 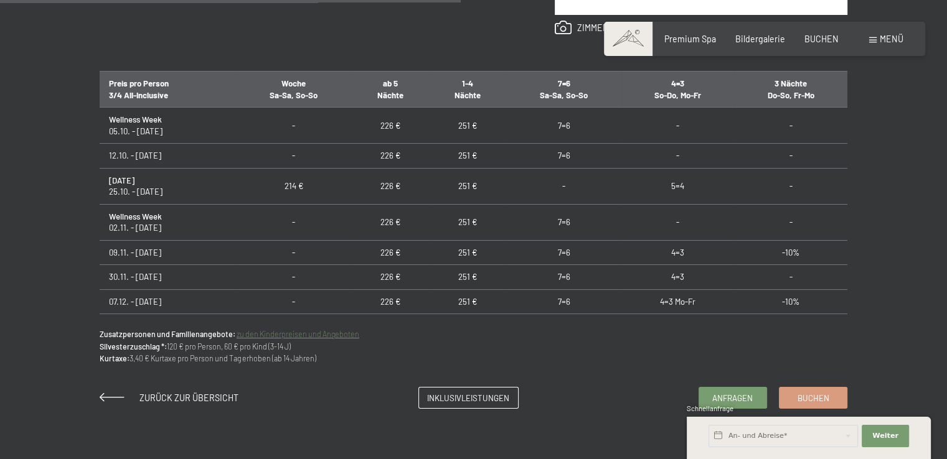 What do you see at coordinates (169, 398) in the screenshot?
I see `a: Zurück zur Übersicht` at bounding box center [169, 398].